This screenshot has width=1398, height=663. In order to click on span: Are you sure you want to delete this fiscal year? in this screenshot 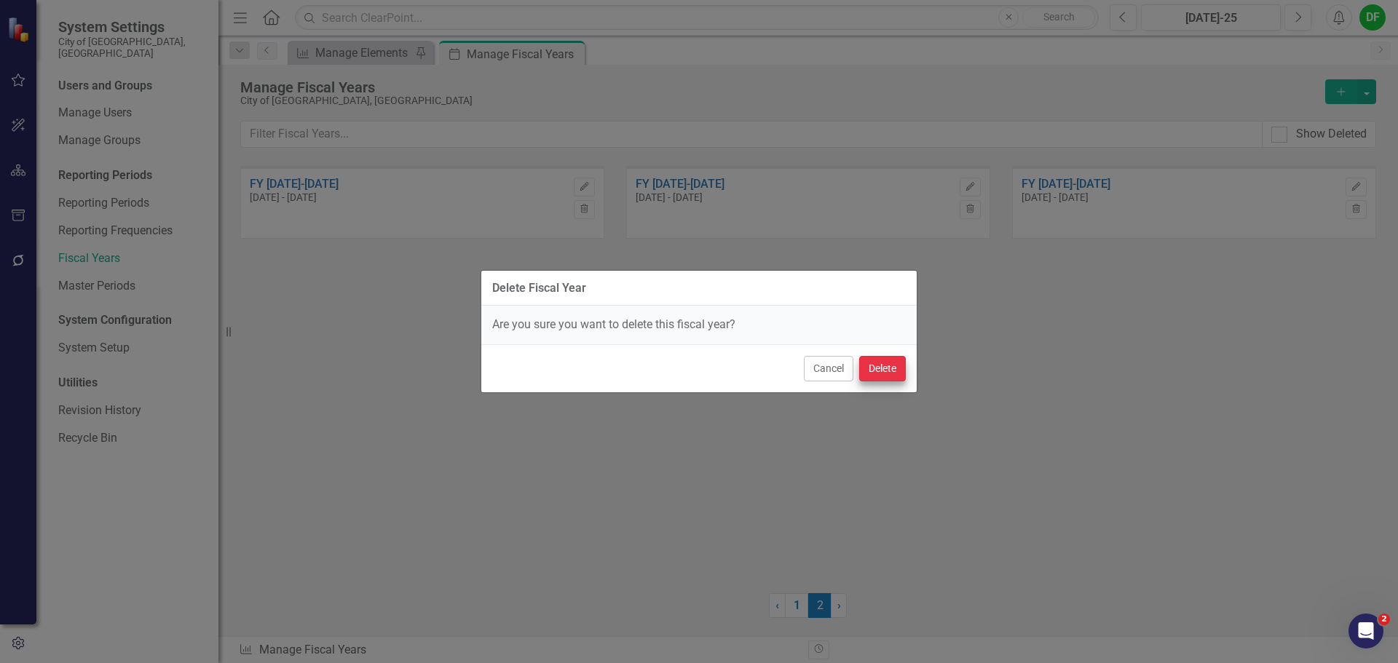, I will do `click(614, 324)`.